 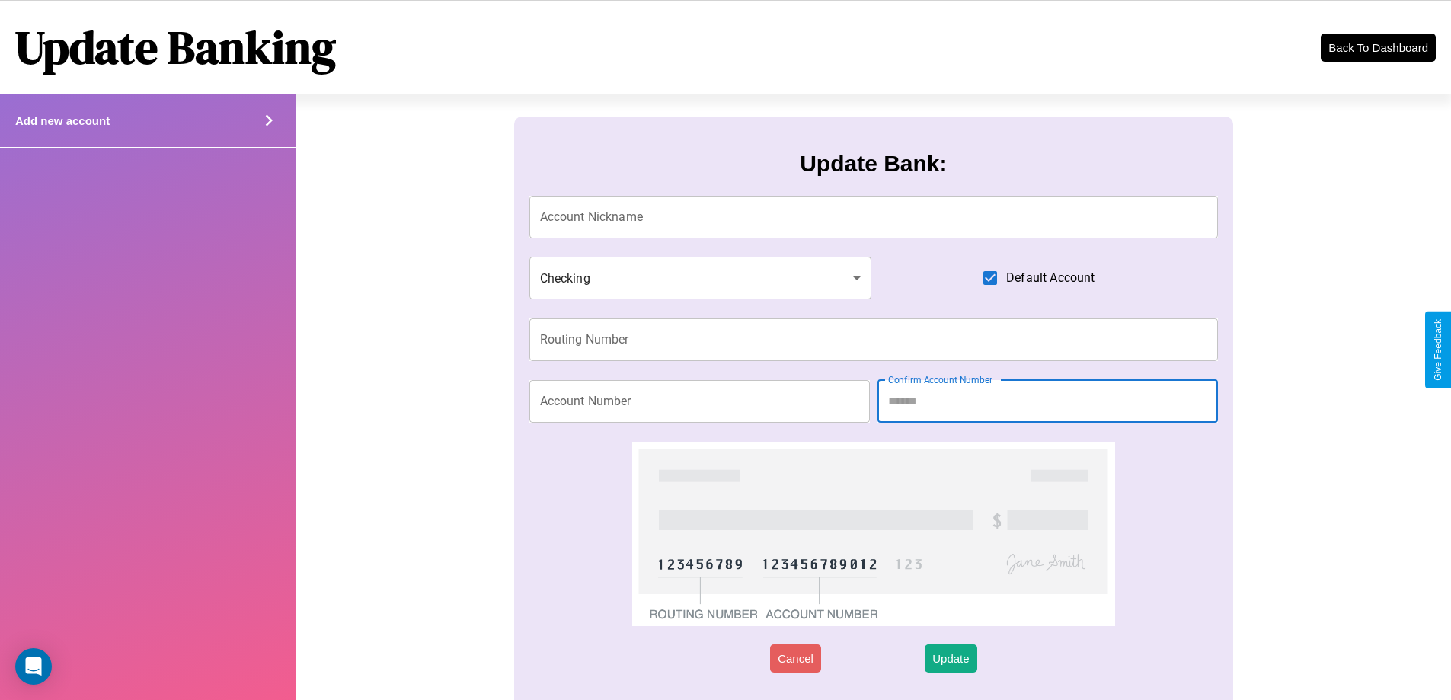 I want to click on button: Back To Dashboard, so click(x=1378, y=47).